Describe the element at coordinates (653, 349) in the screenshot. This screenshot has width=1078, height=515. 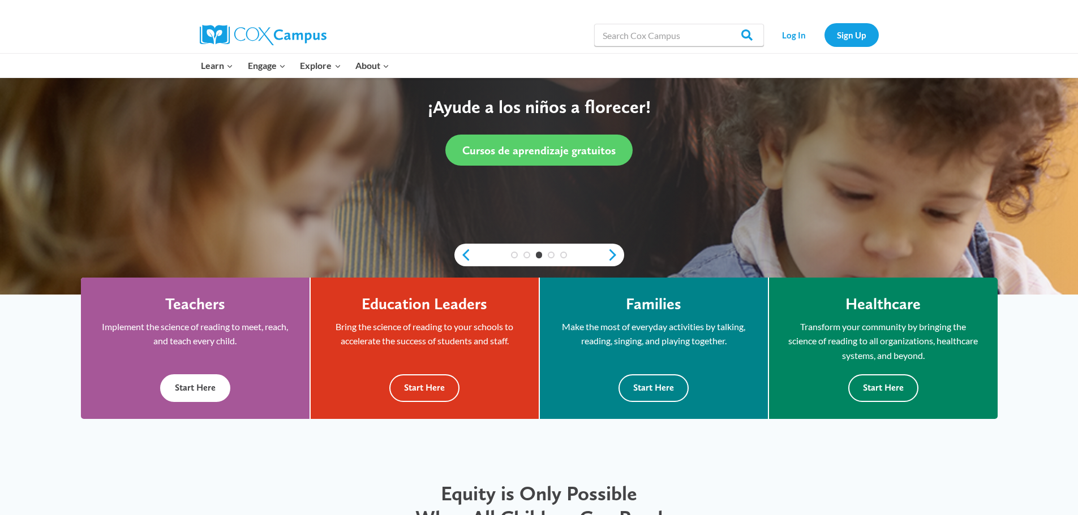
I see `a: Families Make the most of everyday activities by talking, reading, singing, and playing together....` at that location.